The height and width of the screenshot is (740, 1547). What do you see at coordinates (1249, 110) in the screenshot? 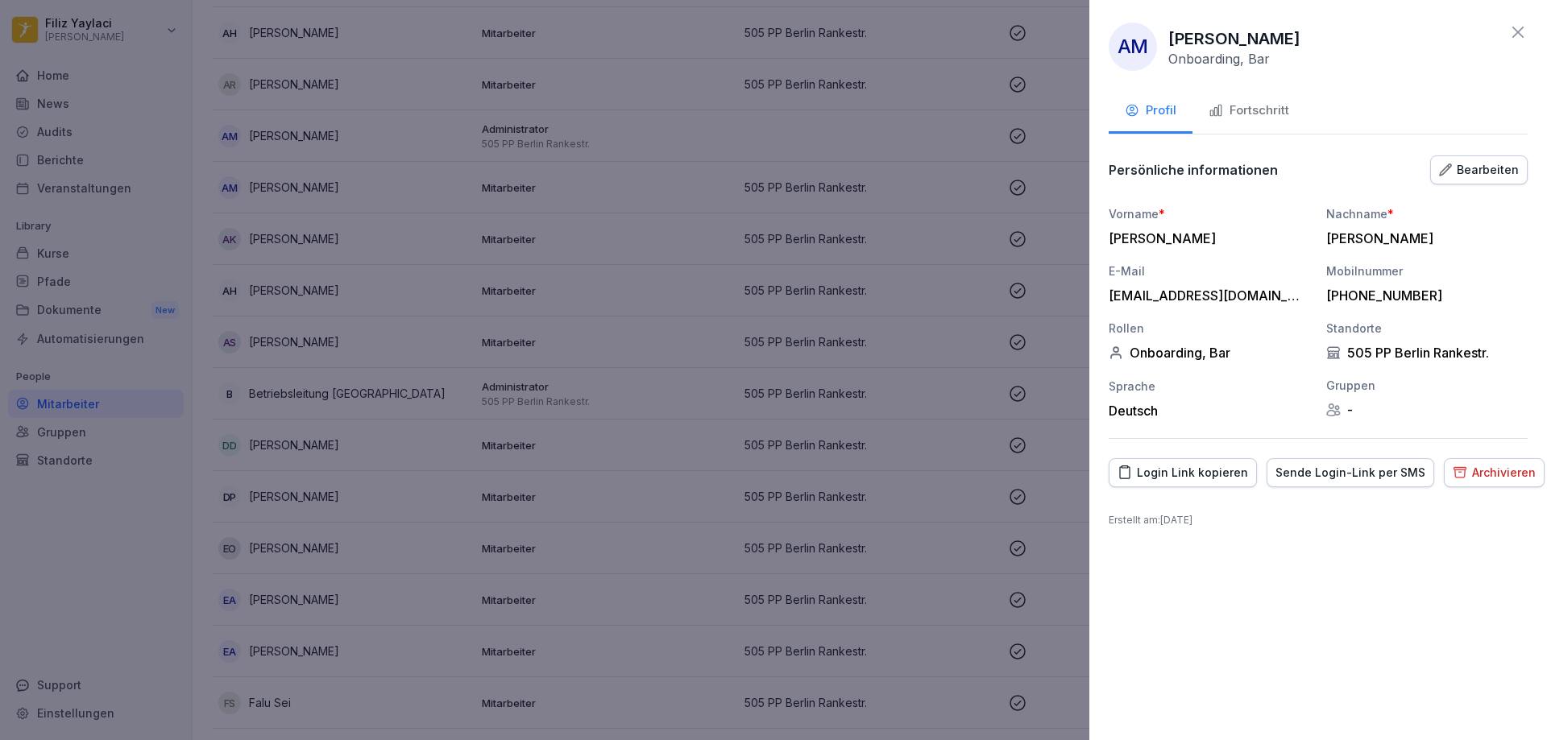
I see `div: Fortschritt` at bounding box center [1249, 110].